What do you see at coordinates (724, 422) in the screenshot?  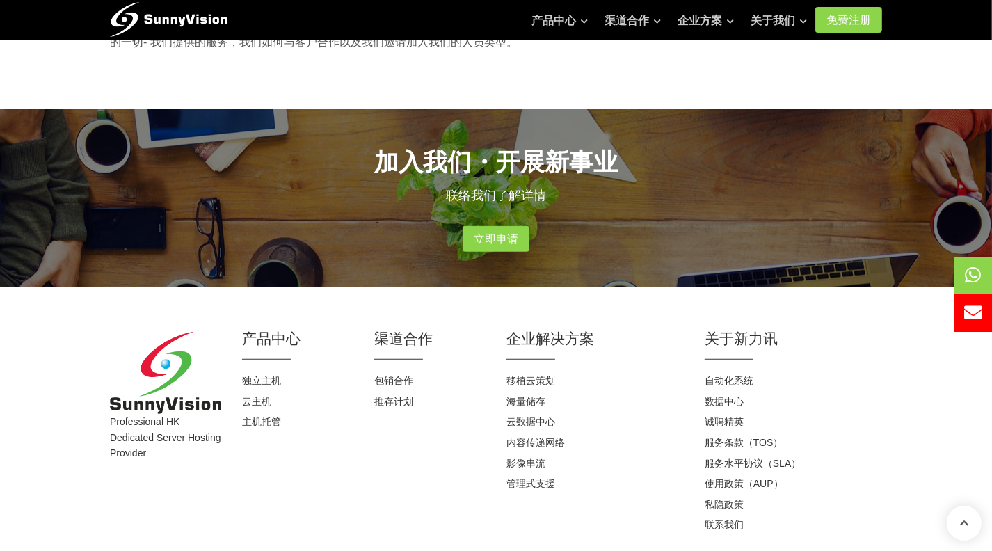 I see `font: 诚聘精英` at bounding box center [724, 422].